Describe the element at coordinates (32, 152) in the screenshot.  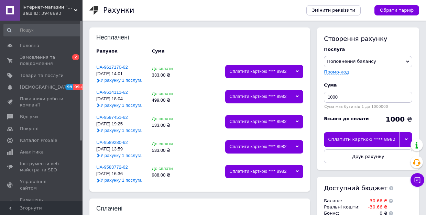
I see `span: Аналітика` at that location.